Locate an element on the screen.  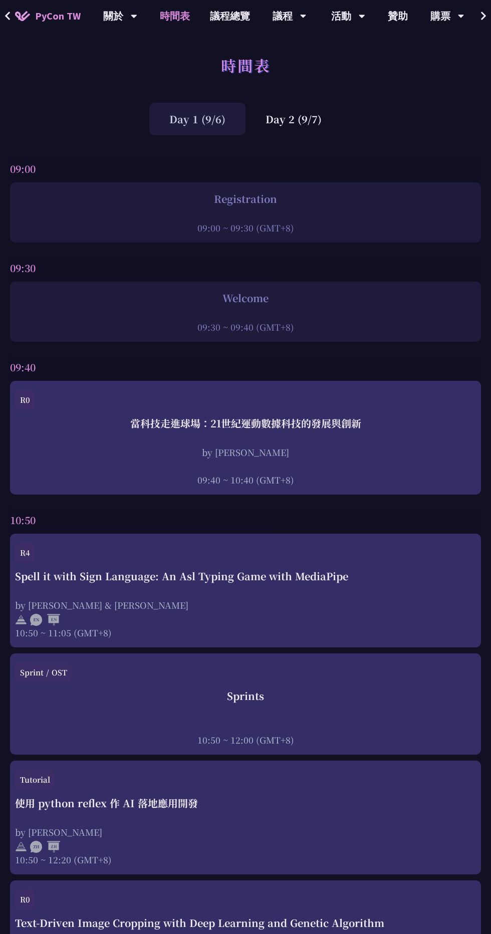
div: 10:50 ~ 11:05 (GMT+8) is located at coordinates (246, 632).